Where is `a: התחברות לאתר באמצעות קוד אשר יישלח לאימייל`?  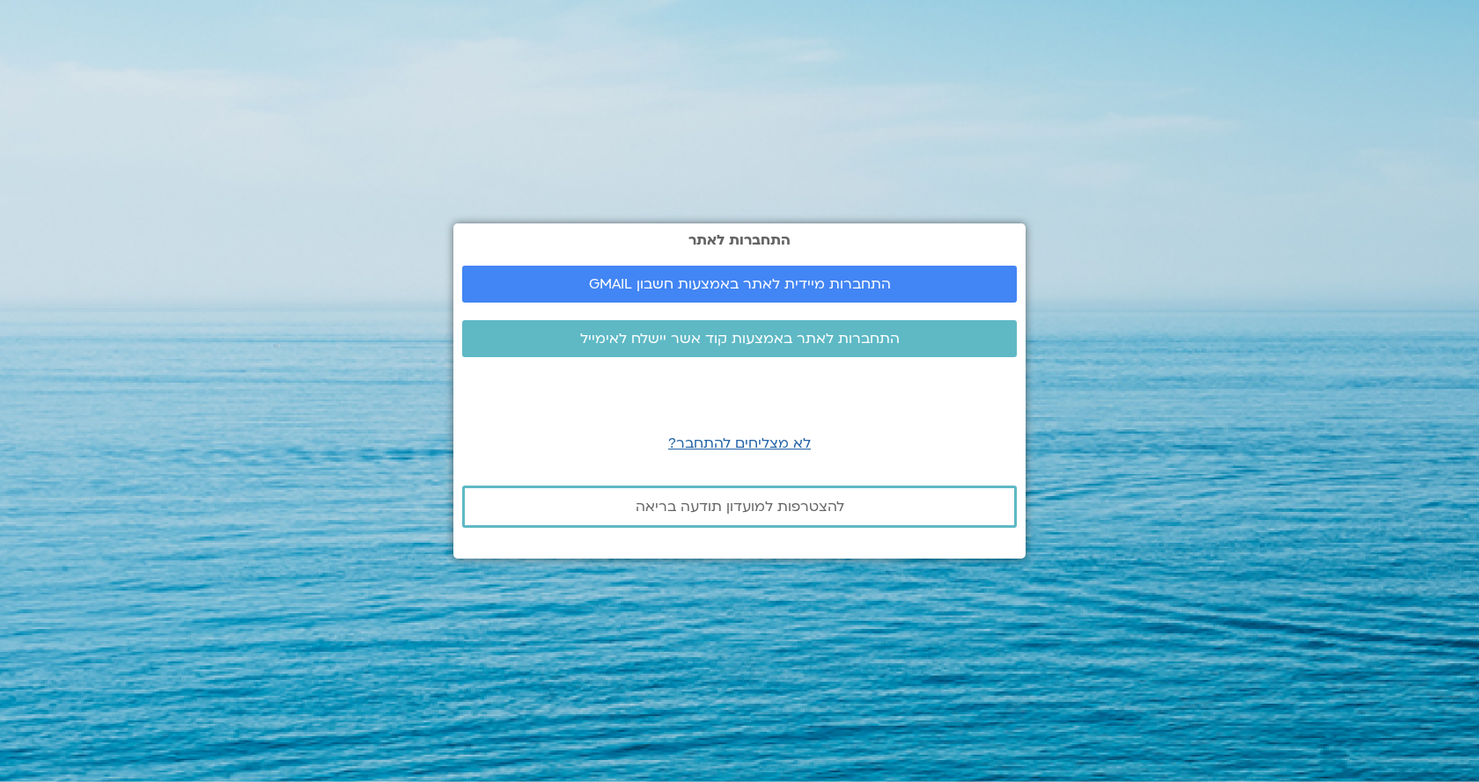
a: התחברות לאתר באמצעות קוד אשר יישלח לאימייל is located at coordinates (739, 339).